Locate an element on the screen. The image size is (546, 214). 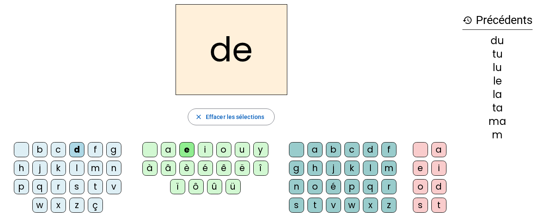
div: du is located at coordinates (498, 41).